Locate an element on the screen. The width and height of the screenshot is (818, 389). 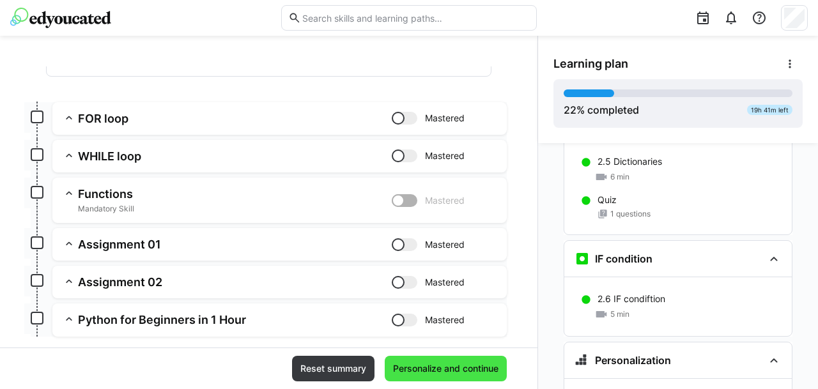
h3: FOR loop is located at coordinates (235, 118).